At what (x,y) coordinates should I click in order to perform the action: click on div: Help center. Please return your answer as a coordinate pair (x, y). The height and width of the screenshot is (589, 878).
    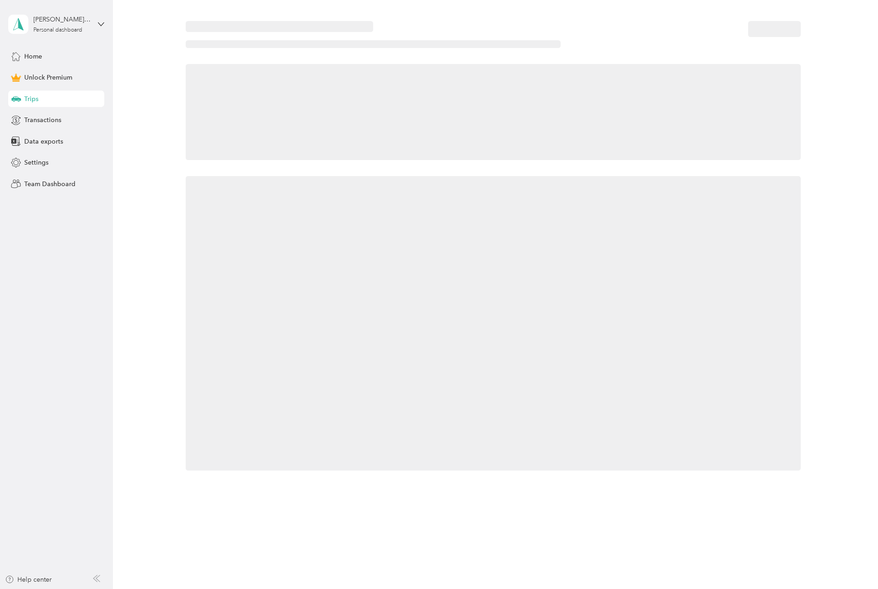
    Looking at the image, I should click on (28, 579).